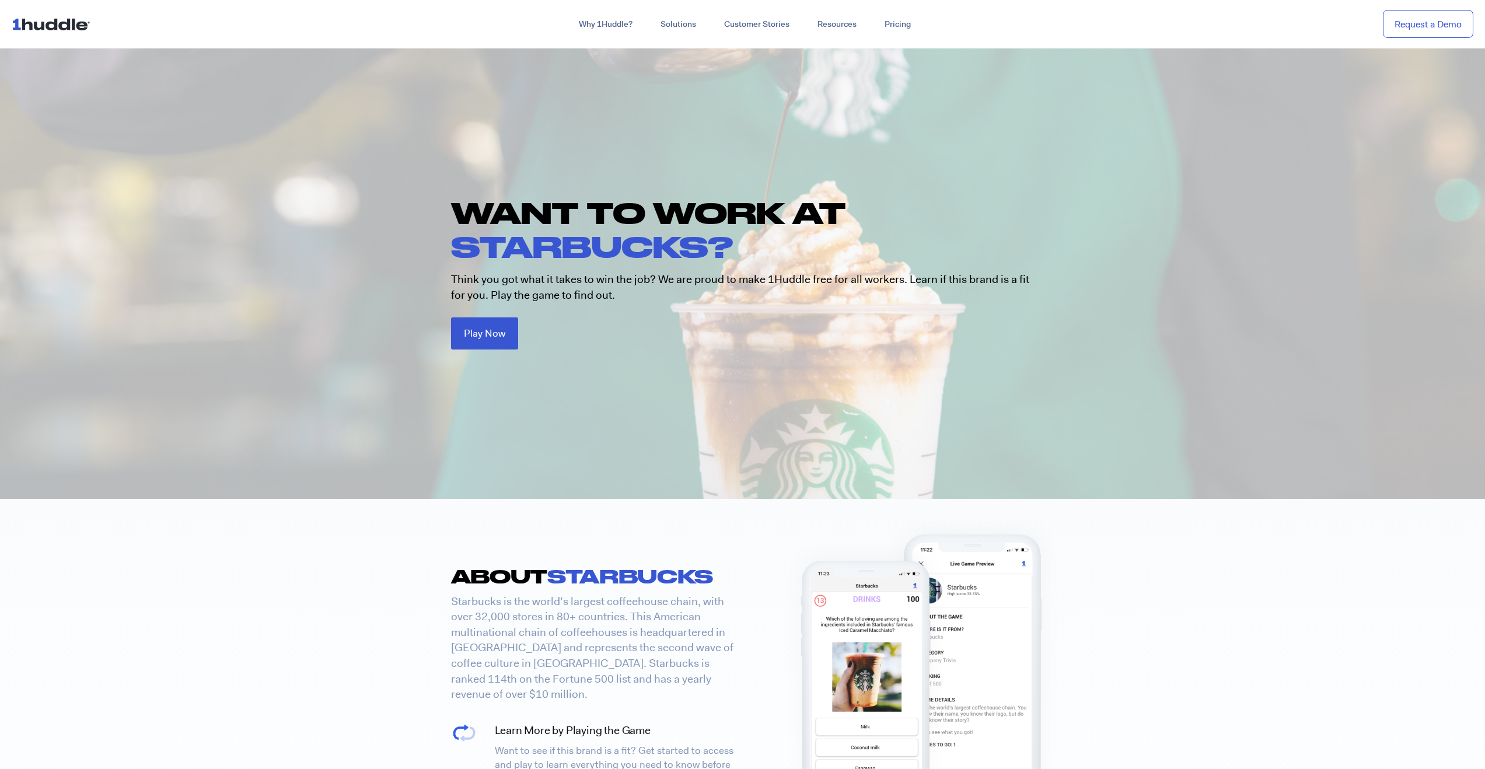 The width and height of the screenshot is (1485, 769). I want to click on h2: ABOUT, so click(582, 576).